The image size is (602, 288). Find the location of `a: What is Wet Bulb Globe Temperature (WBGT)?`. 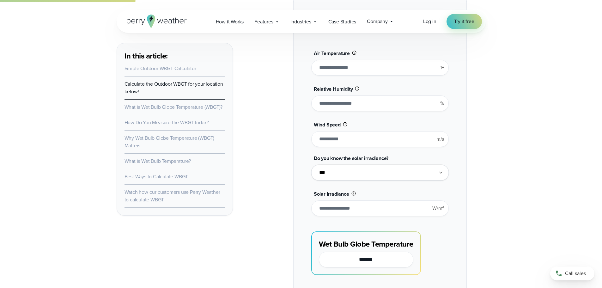

a: What is Wet Bulb Globe Temperature (WBGT)? is located at coordinates (173, 107).